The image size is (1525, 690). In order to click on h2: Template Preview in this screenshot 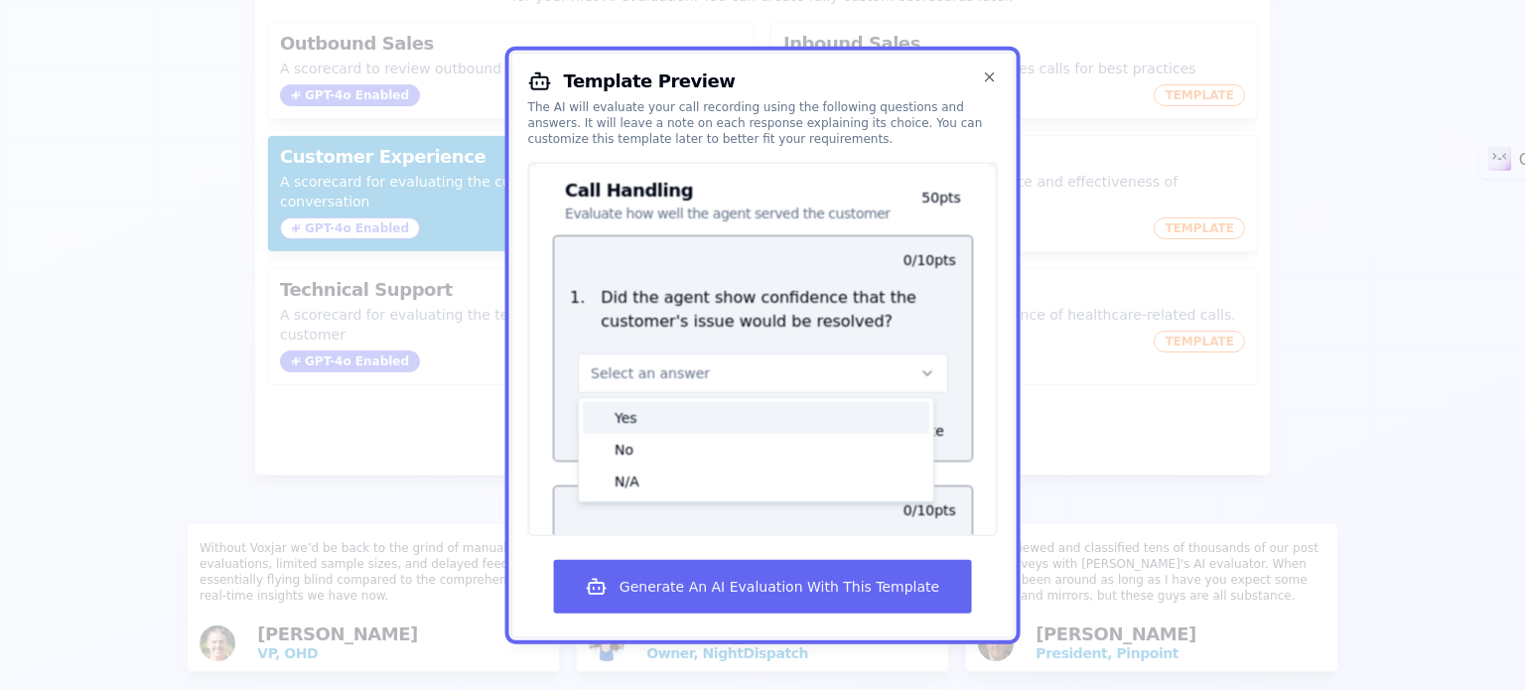, I will do `click(763, 80)`.